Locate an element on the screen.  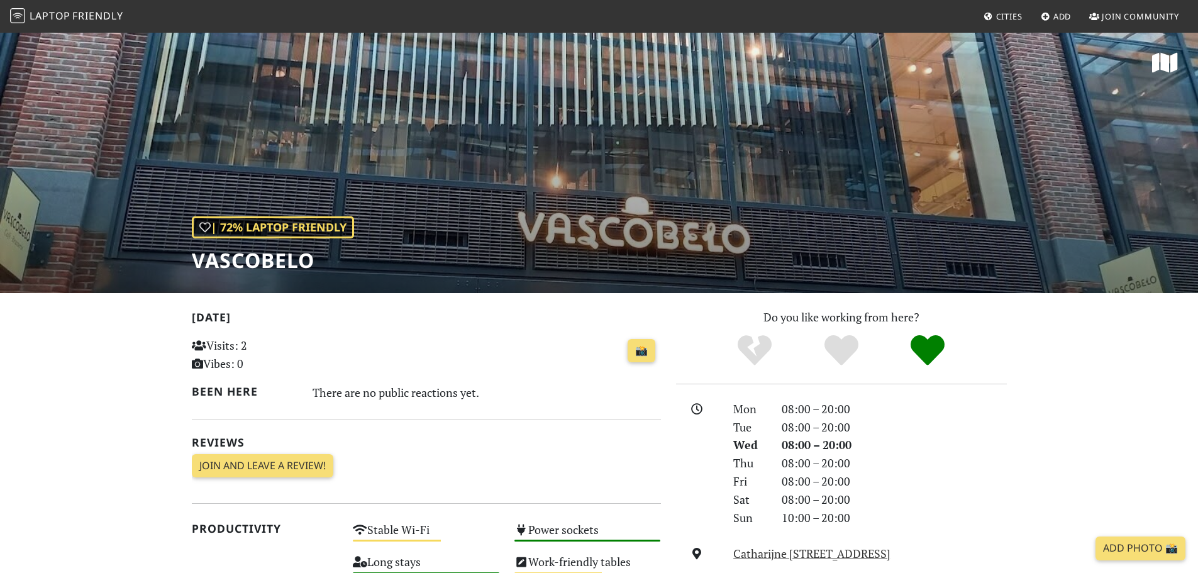
div: Definitely! is located at coordinates (928, 350).